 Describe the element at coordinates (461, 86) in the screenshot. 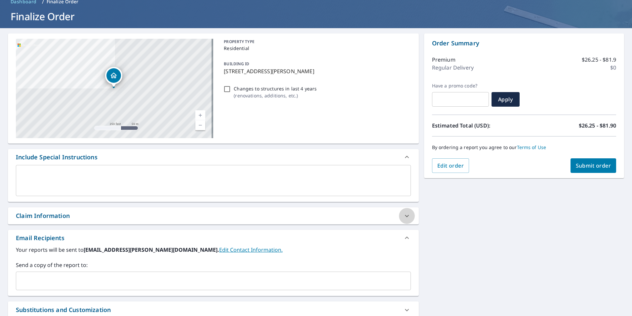

I see `label: Have a promo code?` at that location.